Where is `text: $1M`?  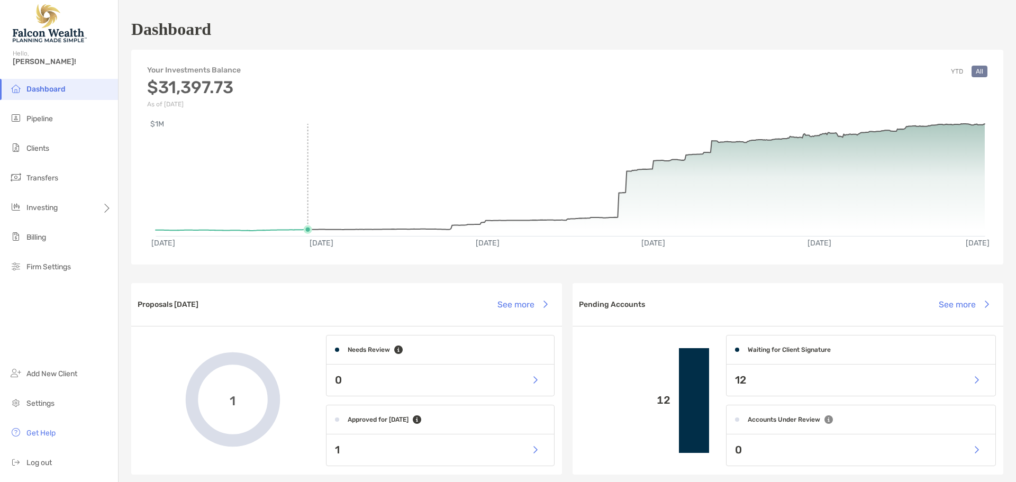 text: $1M is located at coordinates (157, 124).